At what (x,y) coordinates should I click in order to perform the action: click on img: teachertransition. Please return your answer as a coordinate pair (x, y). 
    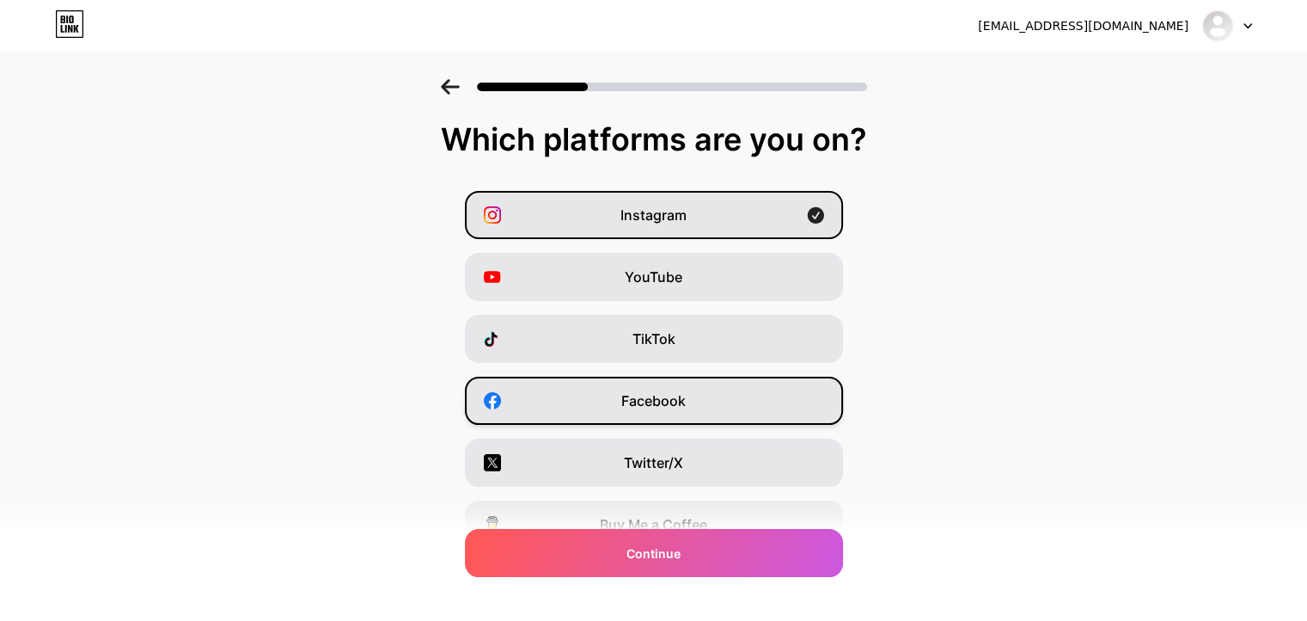
    Looking at the image, I should click on (1218, 26).